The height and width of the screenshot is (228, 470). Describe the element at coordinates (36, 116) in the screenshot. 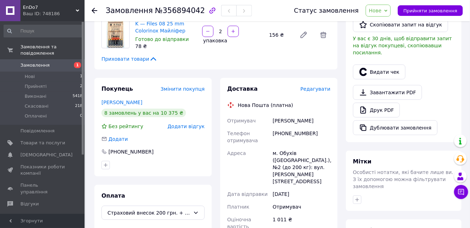

I see `span: Оплачені` at that location.